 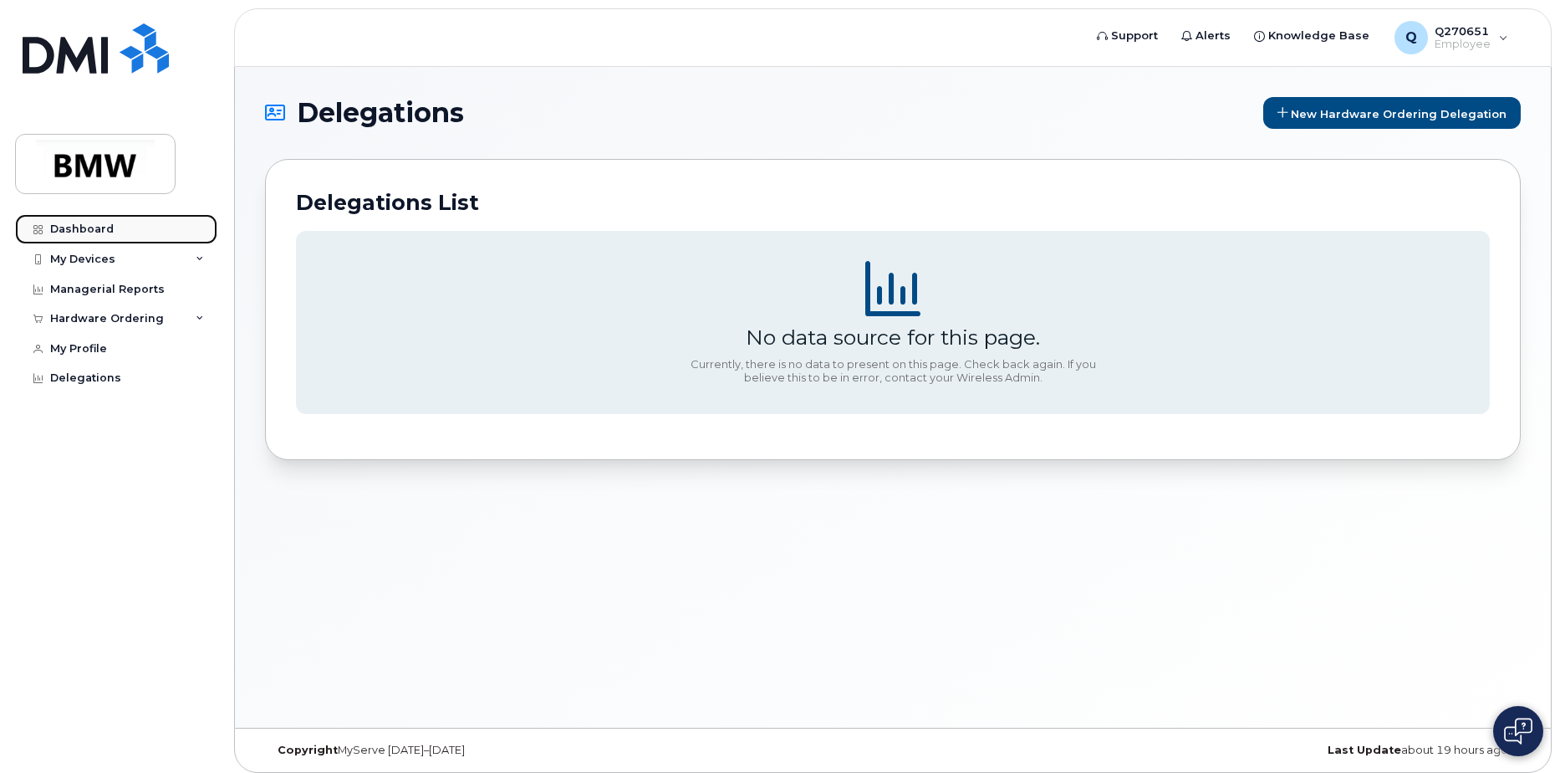 I want to click on h2: Delegations List, so click(x=893, y=202).